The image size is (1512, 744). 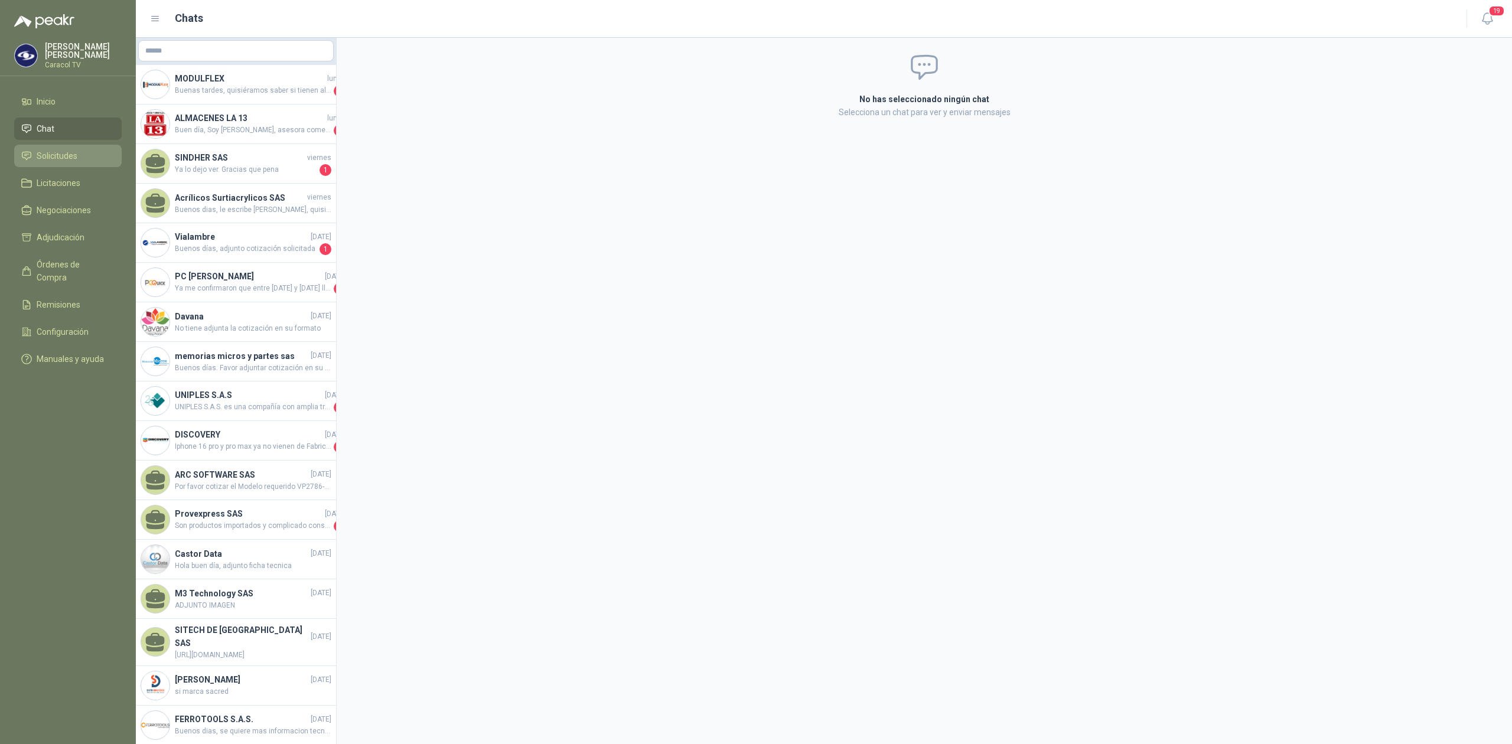 What do you see at coordinates (924, 112) in the screenshot?
I see `p: Selecciona un chat para ver y enviar mensajes` at bounding box center [924, 112].